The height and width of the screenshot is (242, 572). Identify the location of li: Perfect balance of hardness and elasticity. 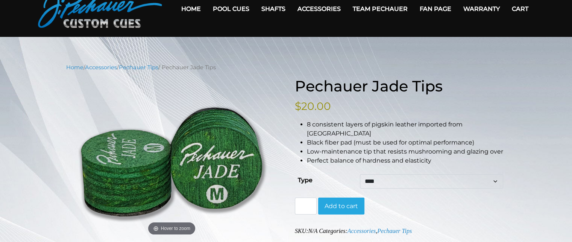
(407, 161).